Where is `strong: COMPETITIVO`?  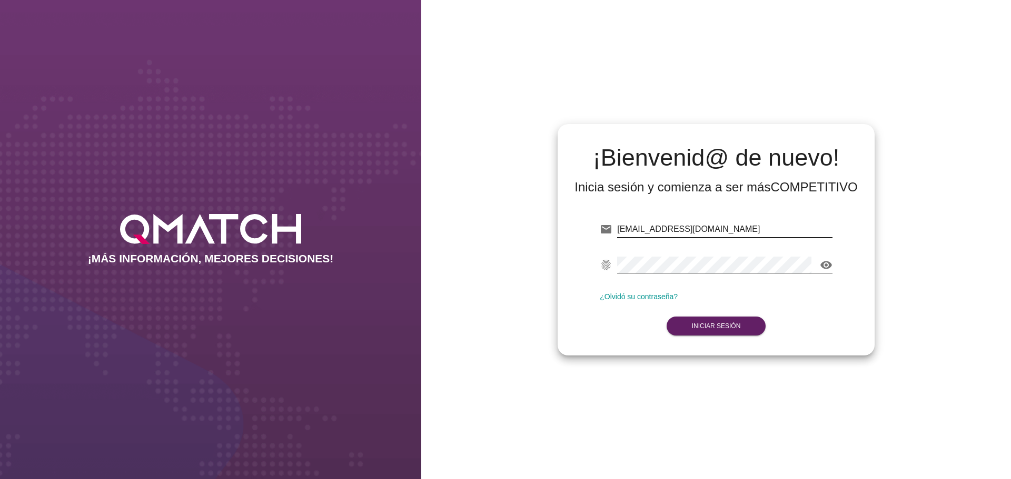 strong: COMPETITIVO is located at coordinates (813, 187).